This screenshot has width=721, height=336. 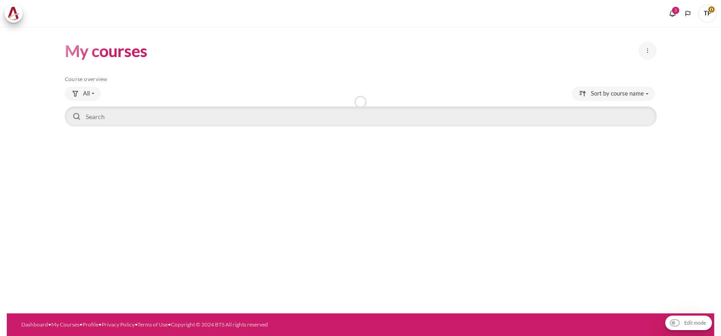 What do you see at coordinates (360, 116) in the screenshot?
I see `input: Search` at bounding box center [360, 116].